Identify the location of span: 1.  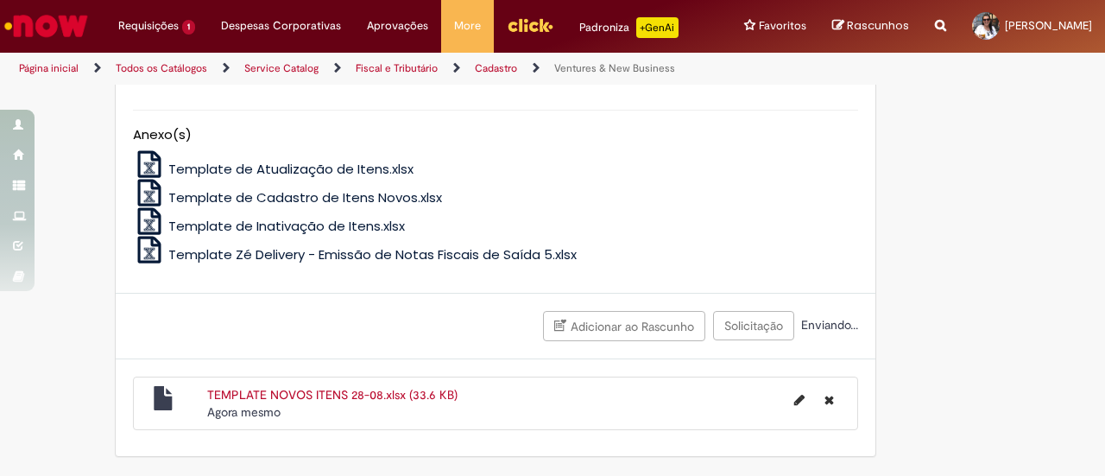
(188, 27).